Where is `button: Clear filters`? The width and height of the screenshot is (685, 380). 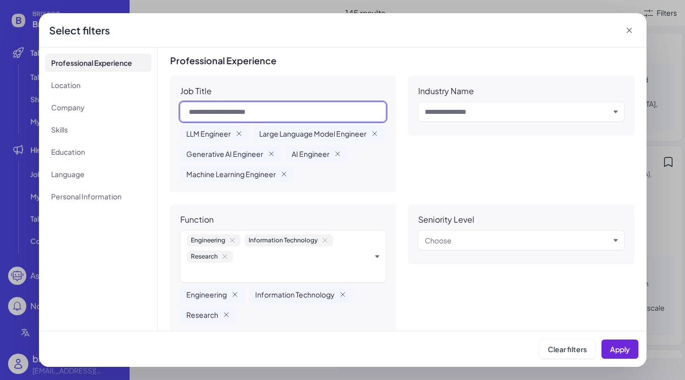 button: Clear filters is located at coordinates (567, 350).